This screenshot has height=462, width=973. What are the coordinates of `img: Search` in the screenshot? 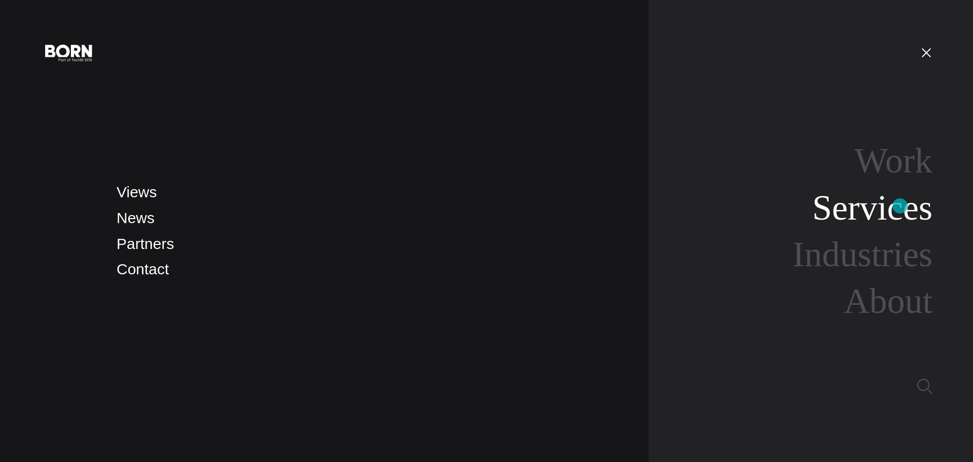 It's located at (925, 386).